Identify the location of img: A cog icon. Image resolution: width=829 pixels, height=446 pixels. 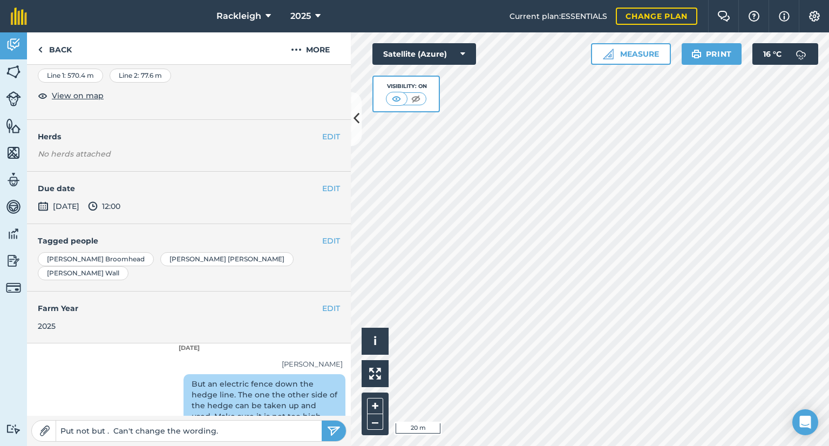
(815, 16).